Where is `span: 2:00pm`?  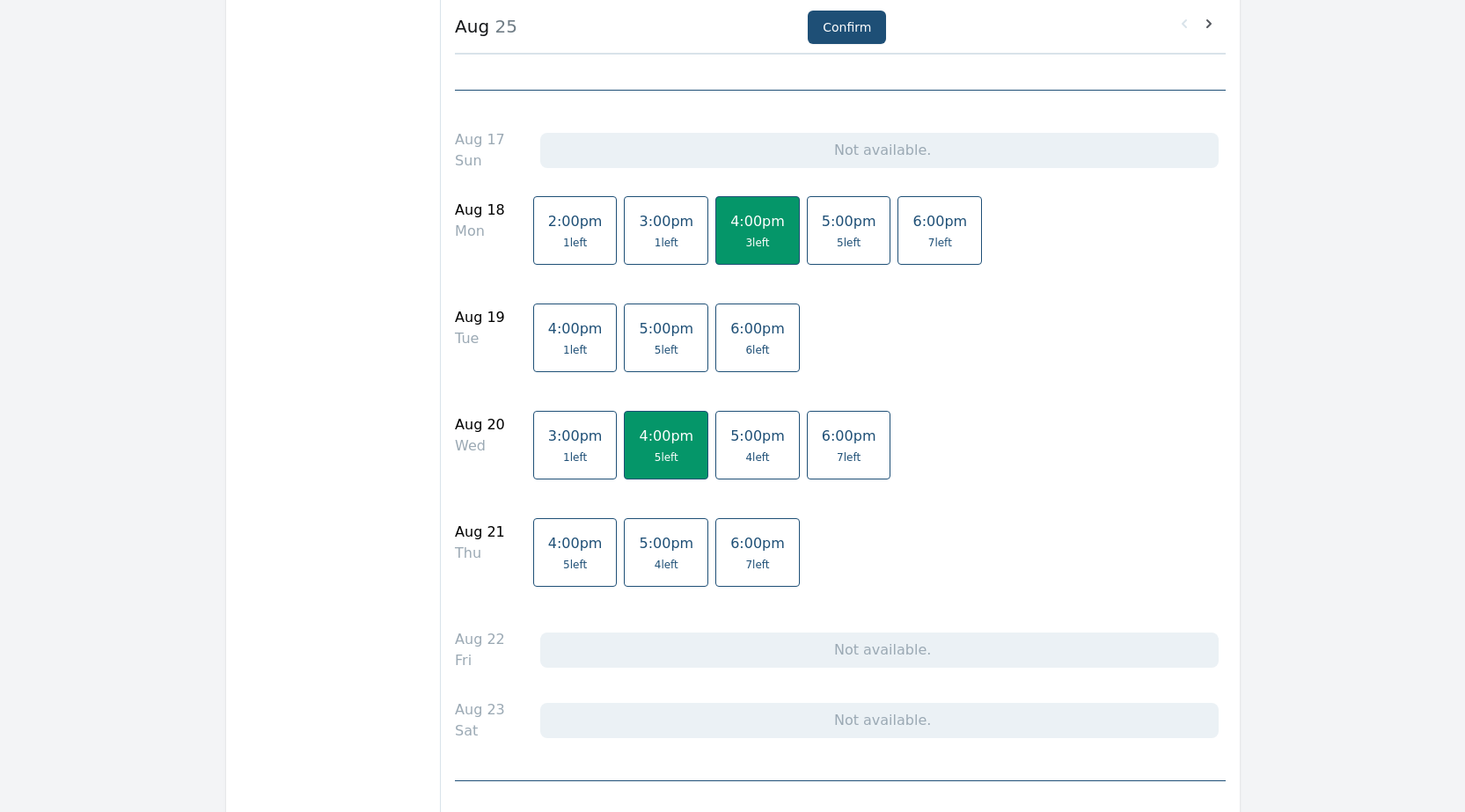
span: 2:00pm is located at coordinates (575, 221).